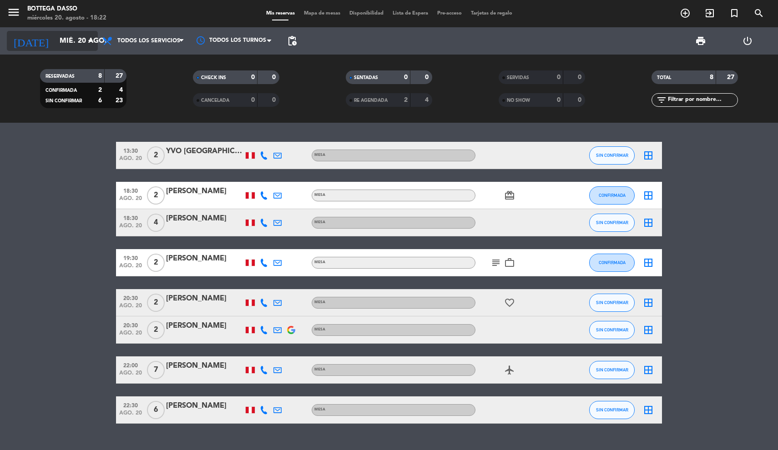 The image size is (778, 450). I want to click on span: CANCELADA, so click(215, 101).